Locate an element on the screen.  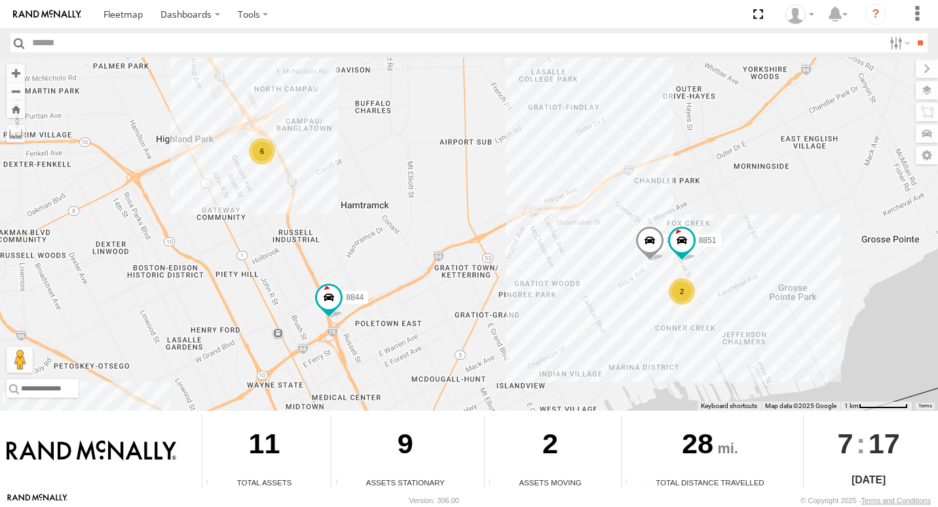
div: 11 is located at coordinates (264, 446).